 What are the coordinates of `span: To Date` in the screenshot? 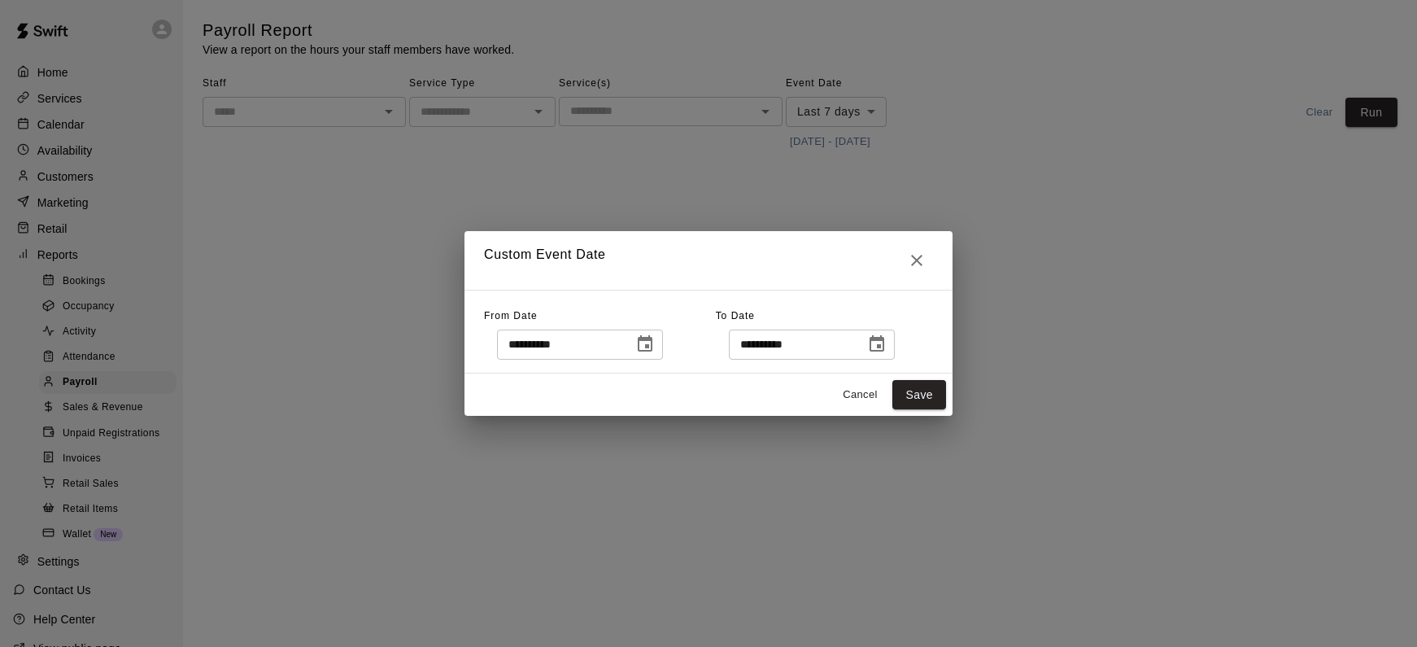 It's located at (735, 316).